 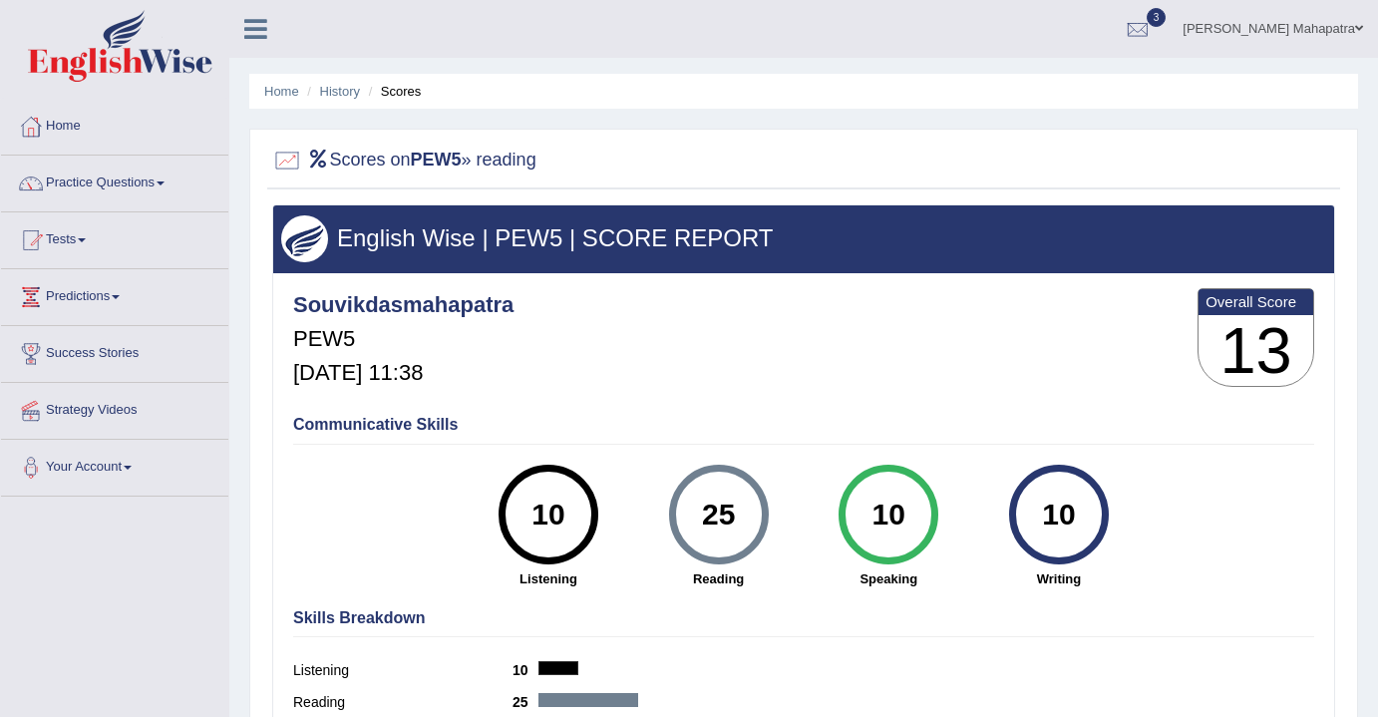 I want to click on h4: Skills Breakdown, so click(x=804, y=618).